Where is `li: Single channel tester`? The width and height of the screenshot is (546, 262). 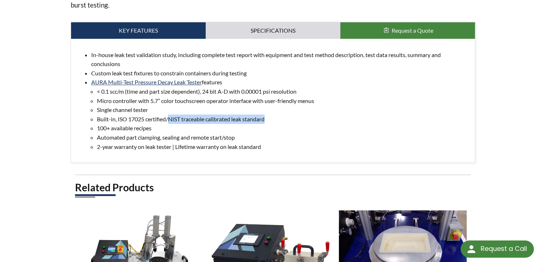
li: Single channel tester is located at coordinates (283, 110).